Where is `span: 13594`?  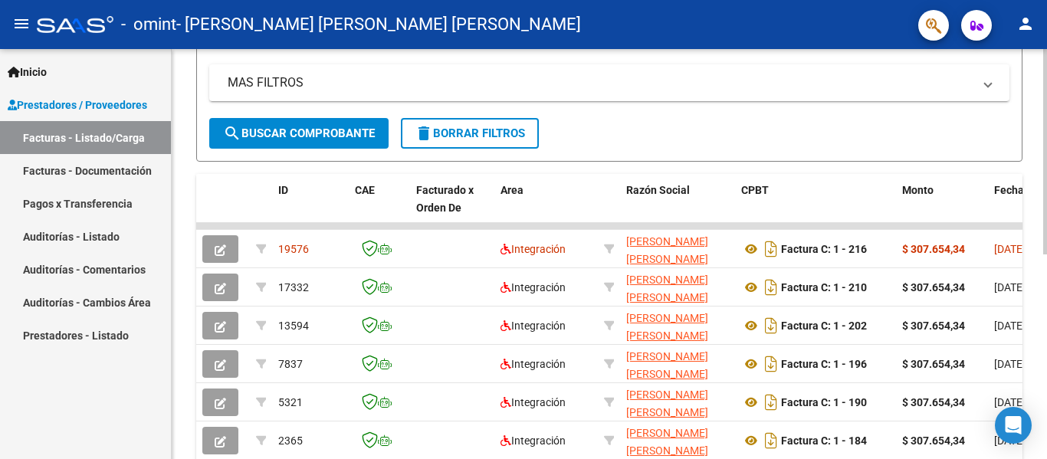
span: 13594 is located at coordinates (293, 326).